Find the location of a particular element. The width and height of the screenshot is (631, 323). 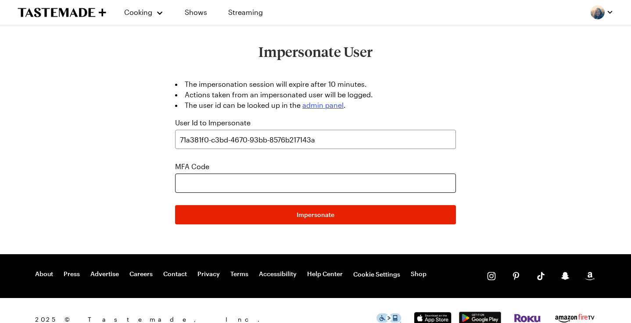

img: This icon serves as a link to download the Level Access assistive technology app for individuals ... is located at coordinates (389, 318).